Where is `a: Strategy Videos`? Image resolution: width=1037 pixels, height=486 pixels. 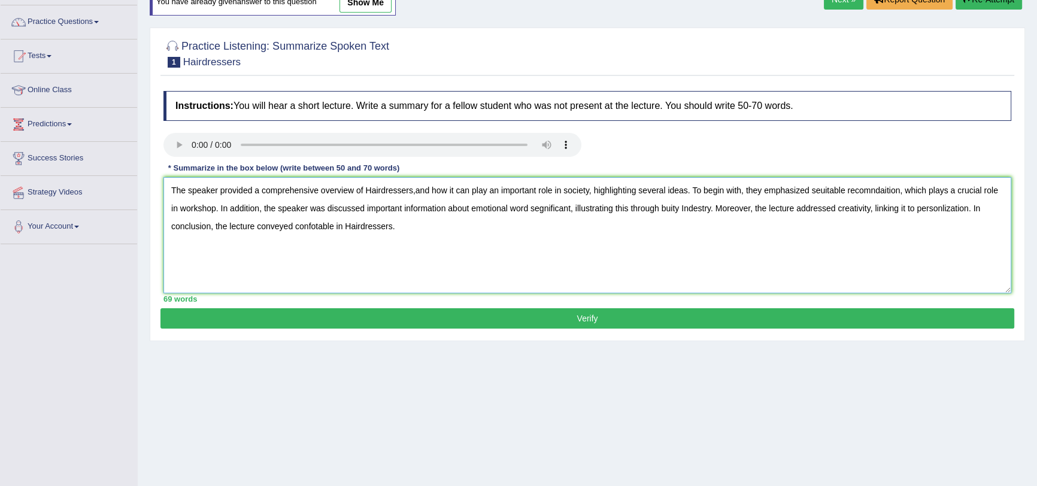 a: Strategy Videos is located at coordinates (69, 191).